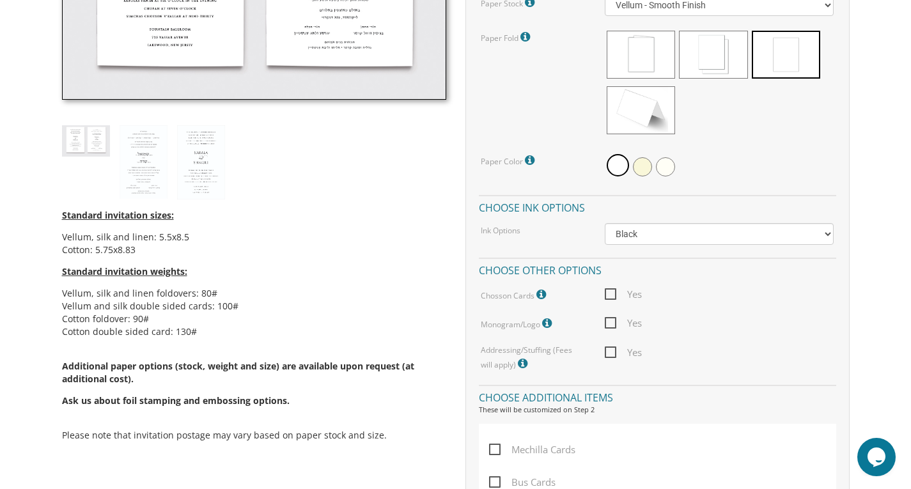  I want to click on label: Addressing/Stuffing (Fees will apply), so click(533, 358).